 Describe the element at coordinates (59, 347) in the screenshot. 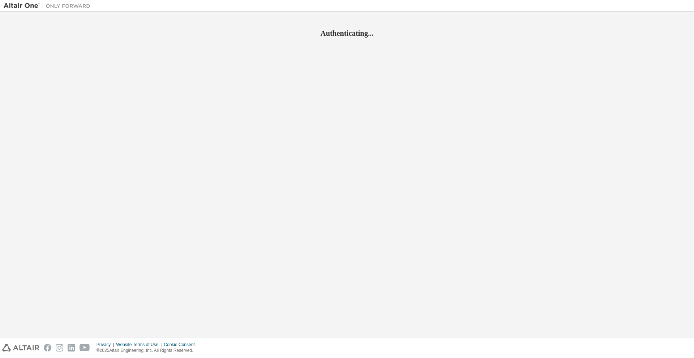

I see `img: instagram.svg` at that location.